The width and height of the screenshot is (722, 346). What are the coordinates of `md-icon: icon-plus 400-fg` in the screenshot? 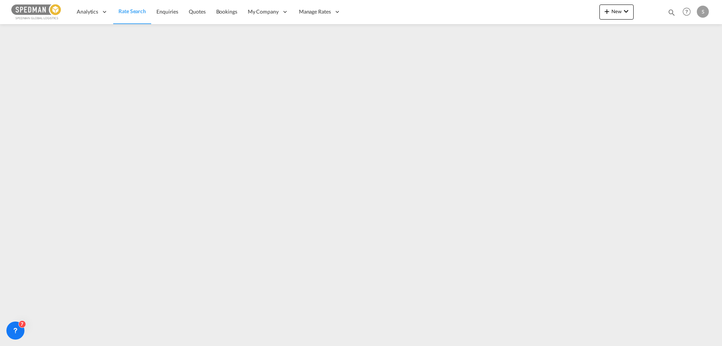 It's located at (607, 11).